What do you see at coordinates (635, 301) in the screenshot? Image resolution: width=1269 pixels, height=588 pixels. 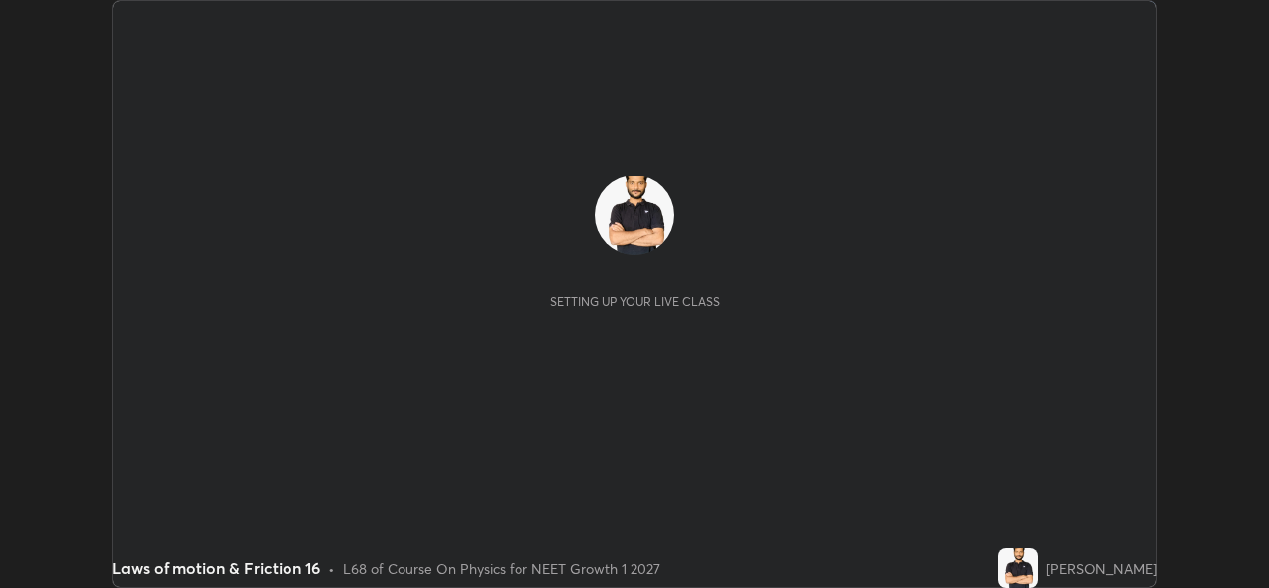 I see `div: Setting up your live class` at bounding box center [635, 301].